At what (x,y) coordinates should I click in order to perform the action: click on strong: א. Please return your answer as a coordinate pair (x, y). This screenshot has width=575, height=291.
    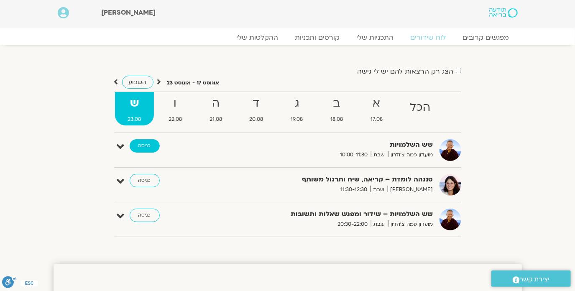
    Looking at the image, I should click on (376, 103).